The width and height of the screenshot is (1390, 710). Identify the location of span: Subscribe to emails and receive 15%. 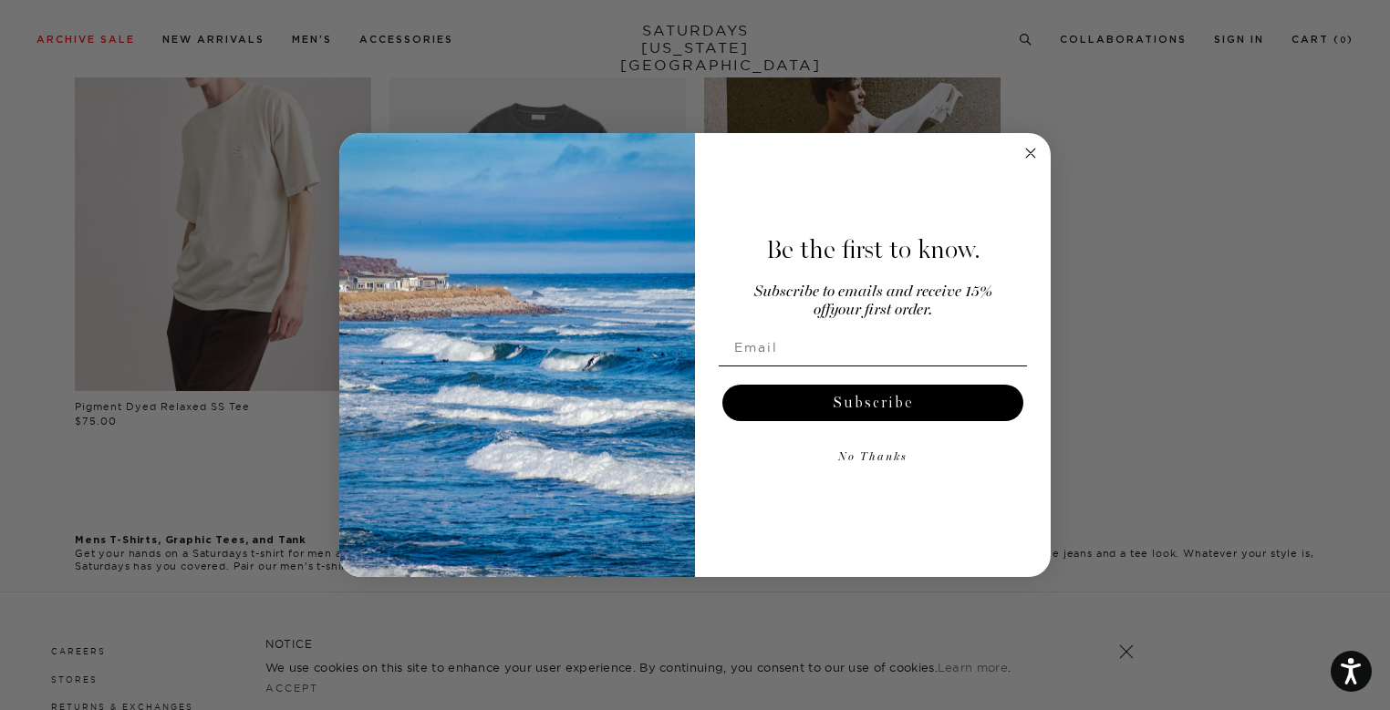
(873, 292).